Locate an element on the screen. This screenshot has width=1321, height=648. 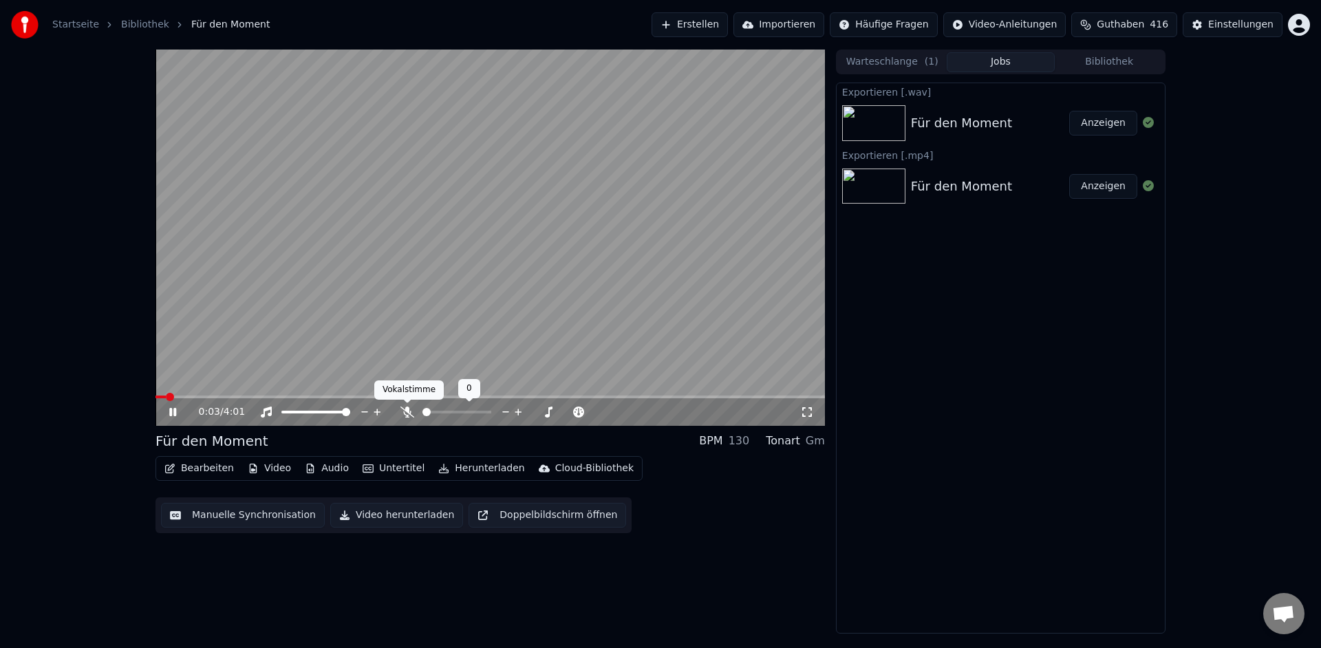
button: Guthaben416 is located at coordinates (1124, 25).